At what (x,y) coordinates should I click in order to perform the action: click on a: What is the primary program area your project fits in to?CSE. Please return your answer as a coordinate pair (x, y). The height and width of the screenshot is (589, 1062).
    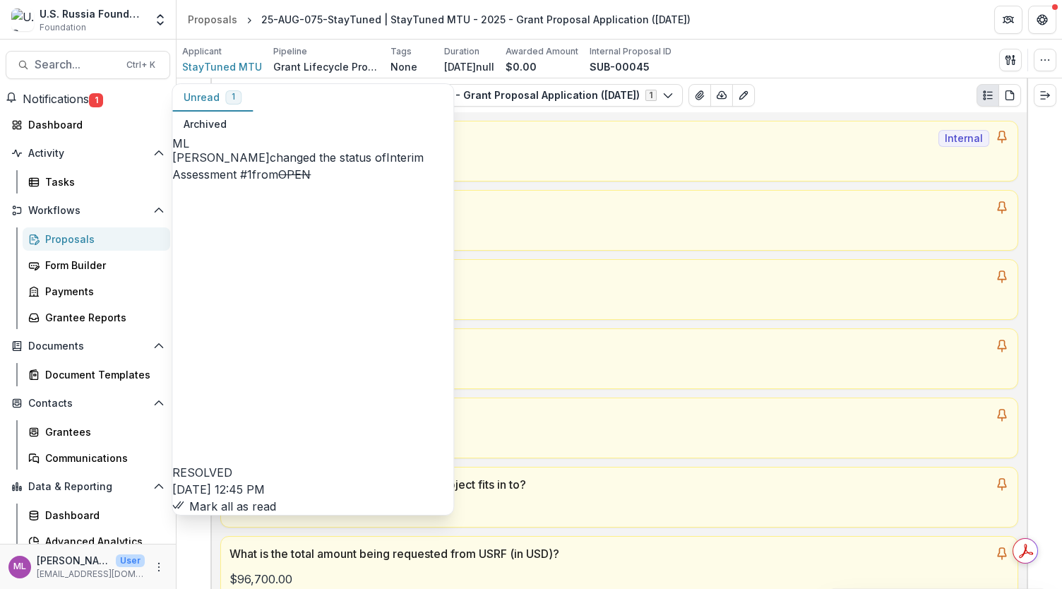
    Looking at the image, I should click on (619, 497).